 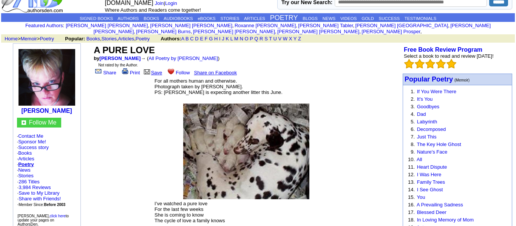 I want to click on a: Books, so click(x=25, y=153).